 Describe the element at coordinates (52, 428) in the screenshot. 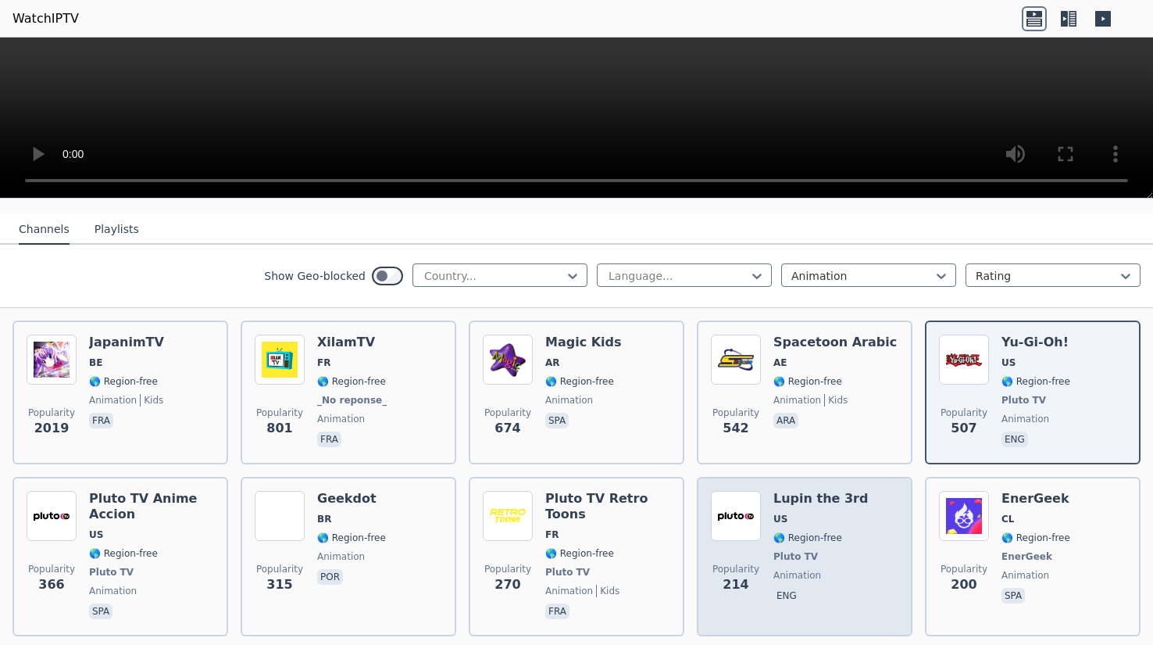

I see `span: 2019` at that location.